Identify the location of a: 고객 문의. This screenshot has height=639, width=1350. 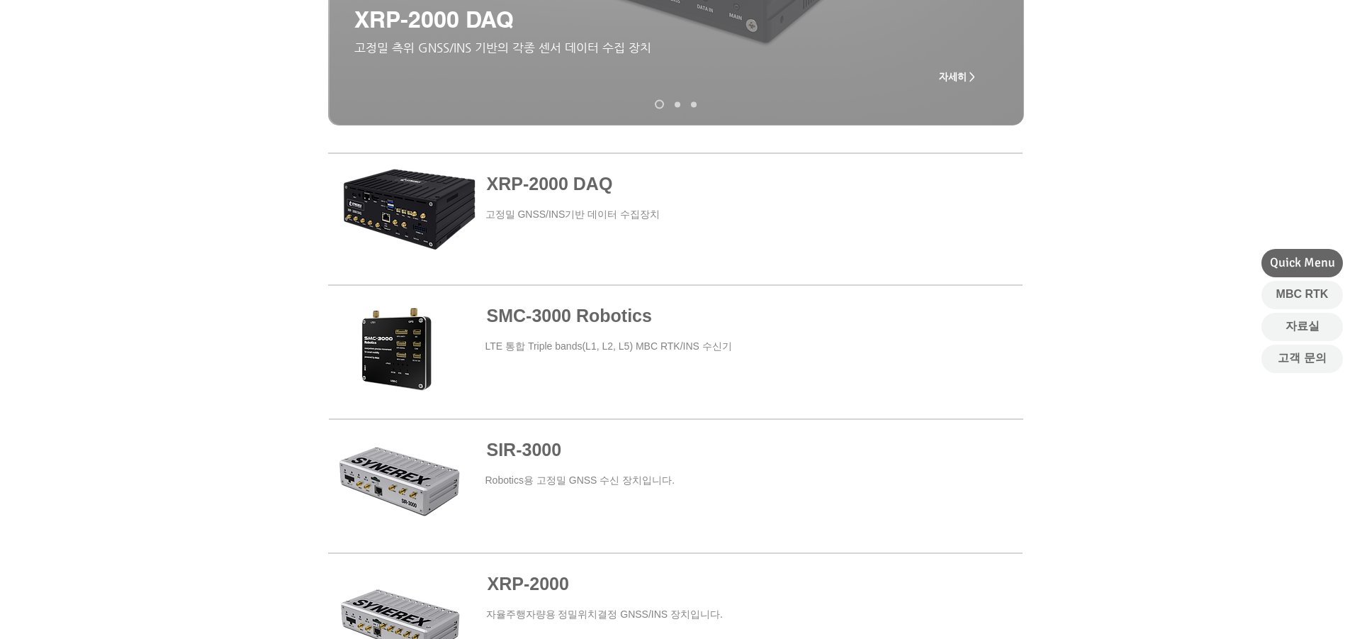
(1302, 359).